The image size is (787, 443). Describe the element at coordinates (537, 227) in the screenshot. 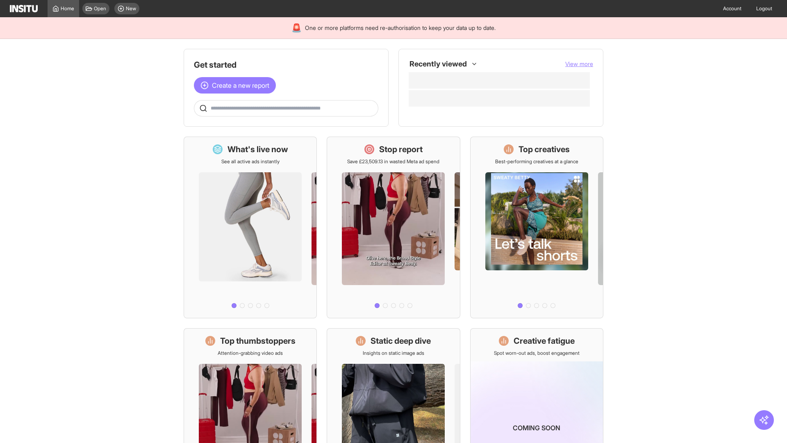

I see `a: Top creativesBest-performing creatives at a glance` at that location.